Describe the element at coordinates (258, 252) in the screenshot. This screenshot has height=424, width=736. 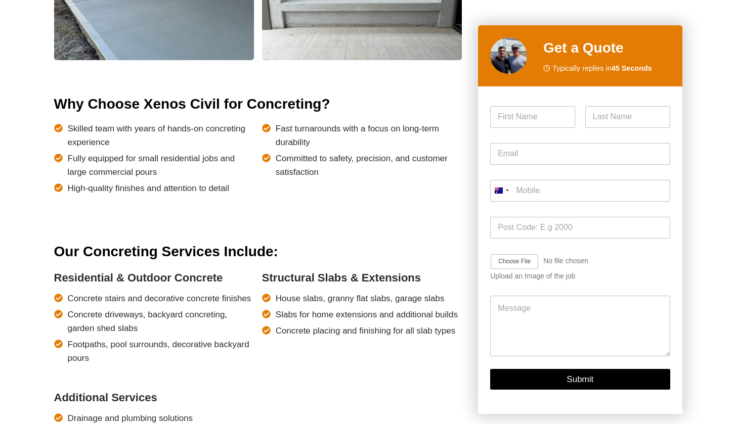
I see `h2: Our Concreting Services Include:` at that location.